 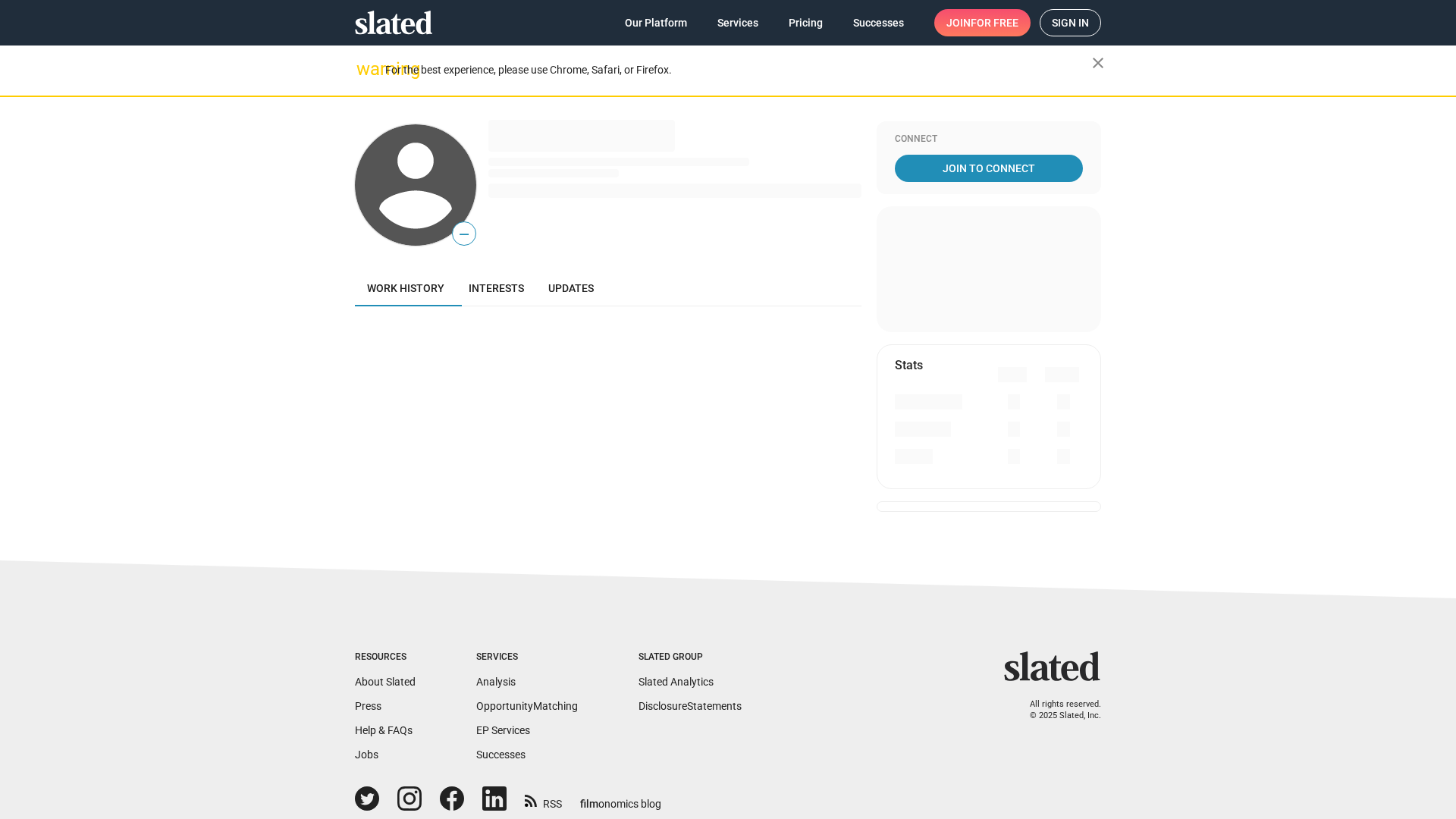 What do you see at coordinates (405, 288) in the screenshot?
I see `span: Work history` at bounding box center [405, 288].